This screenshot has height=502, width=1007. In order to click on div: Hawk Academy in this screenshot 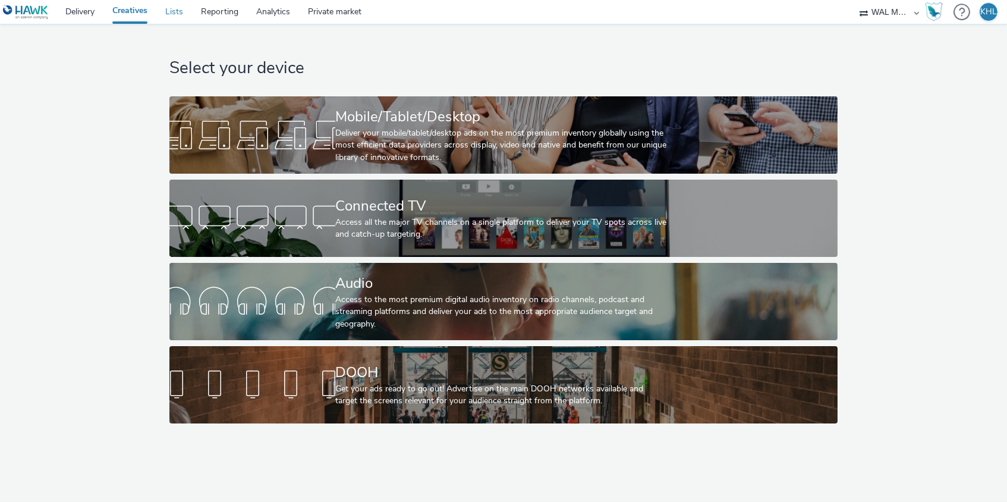, I will do `click(934, 12)`.